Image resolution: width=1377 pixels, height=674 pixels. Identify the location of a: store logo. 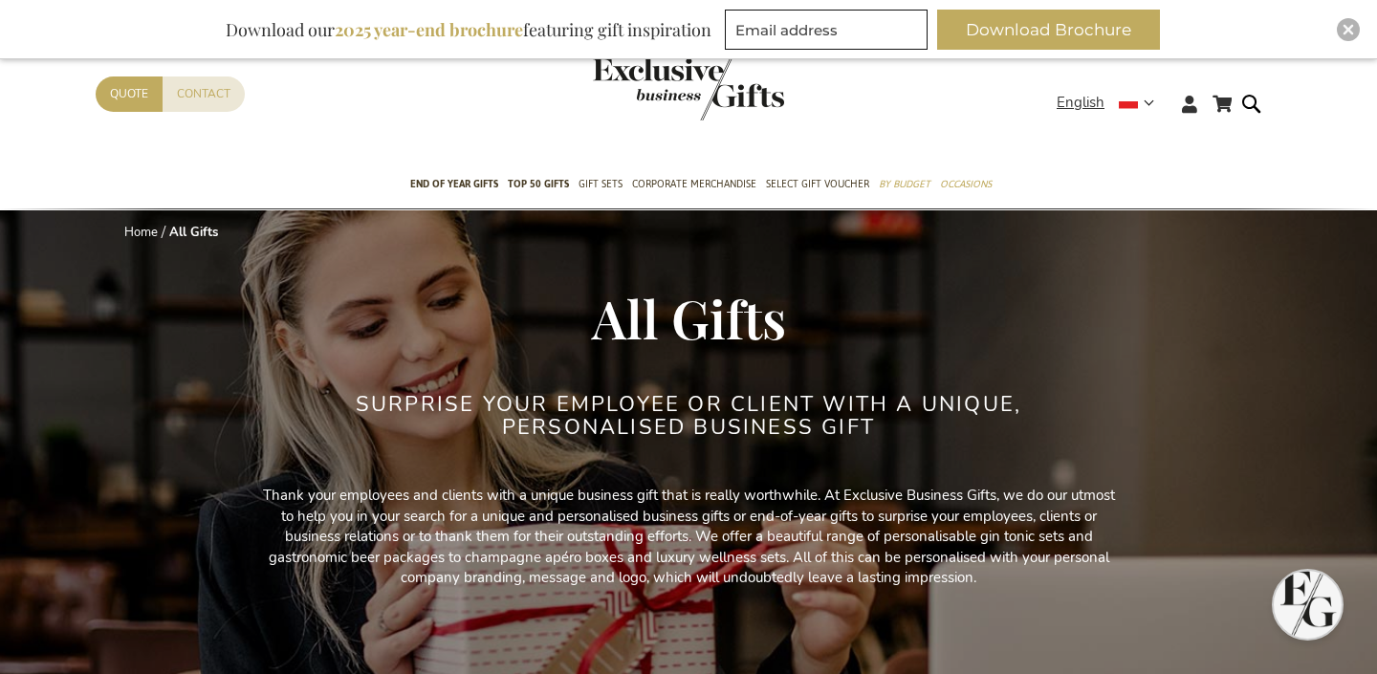
(641, 89).